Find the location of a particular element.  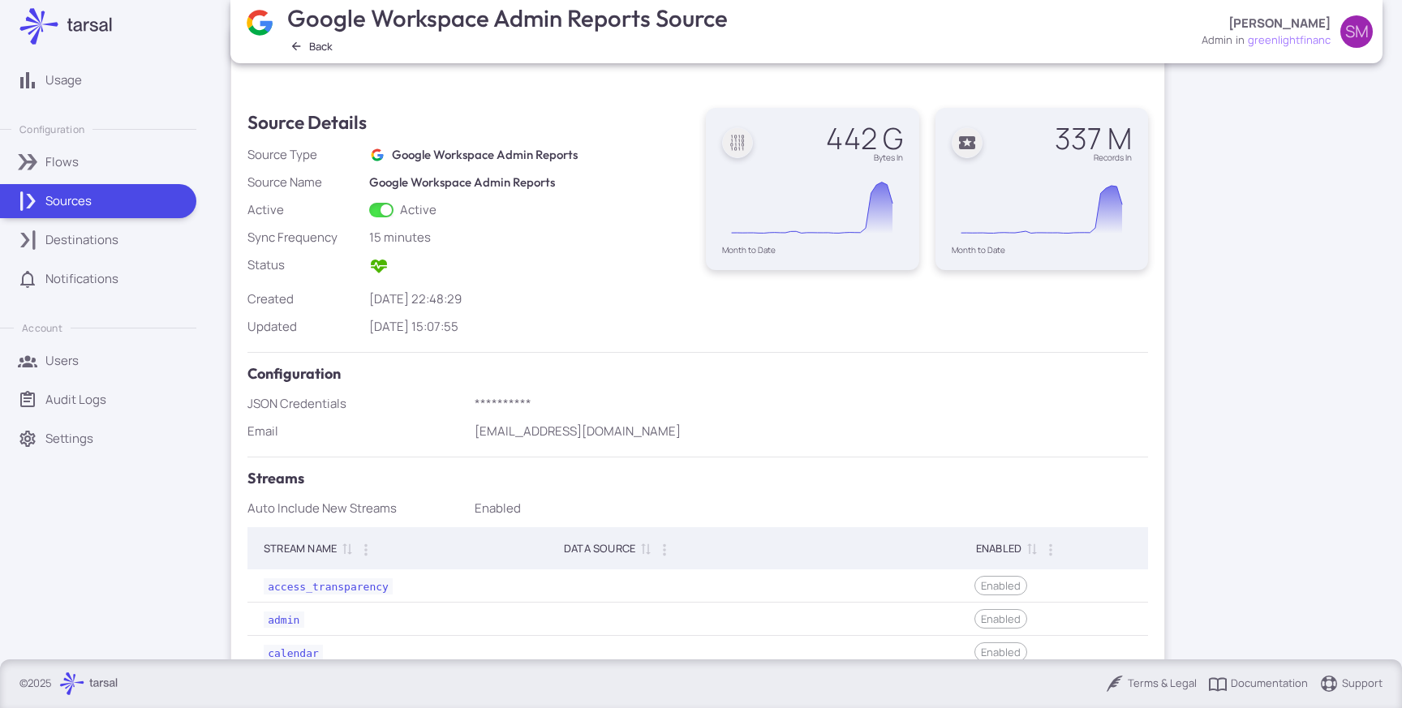

code: admin is located at coordinates (284, 620).